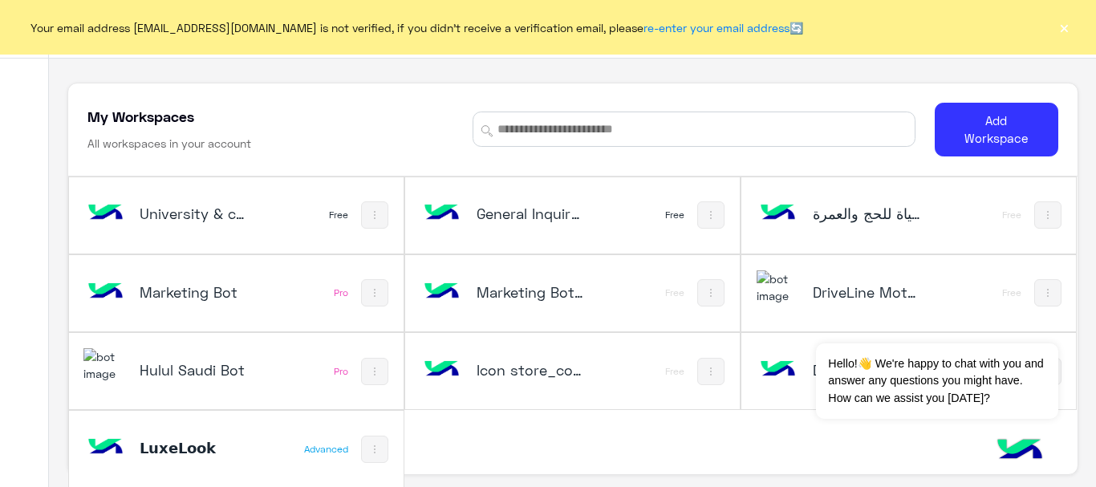  Describe the element at coordinates (778, 287) in the screenshot. I see `img: 116293908236590` at that location.